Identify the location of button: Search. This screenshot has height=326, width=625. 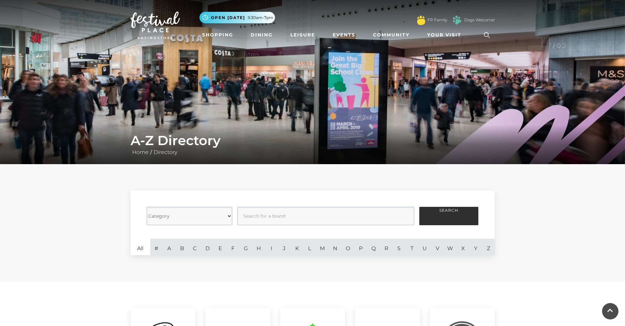
(449, 216).